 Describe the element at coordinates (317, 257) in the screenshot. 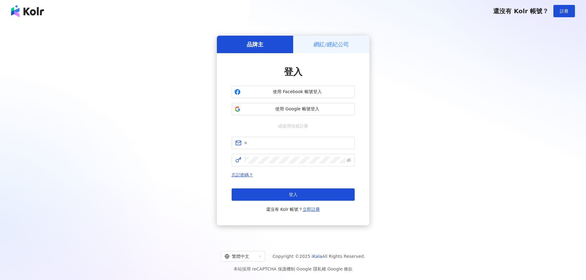

I see `a: iKala` at that location.